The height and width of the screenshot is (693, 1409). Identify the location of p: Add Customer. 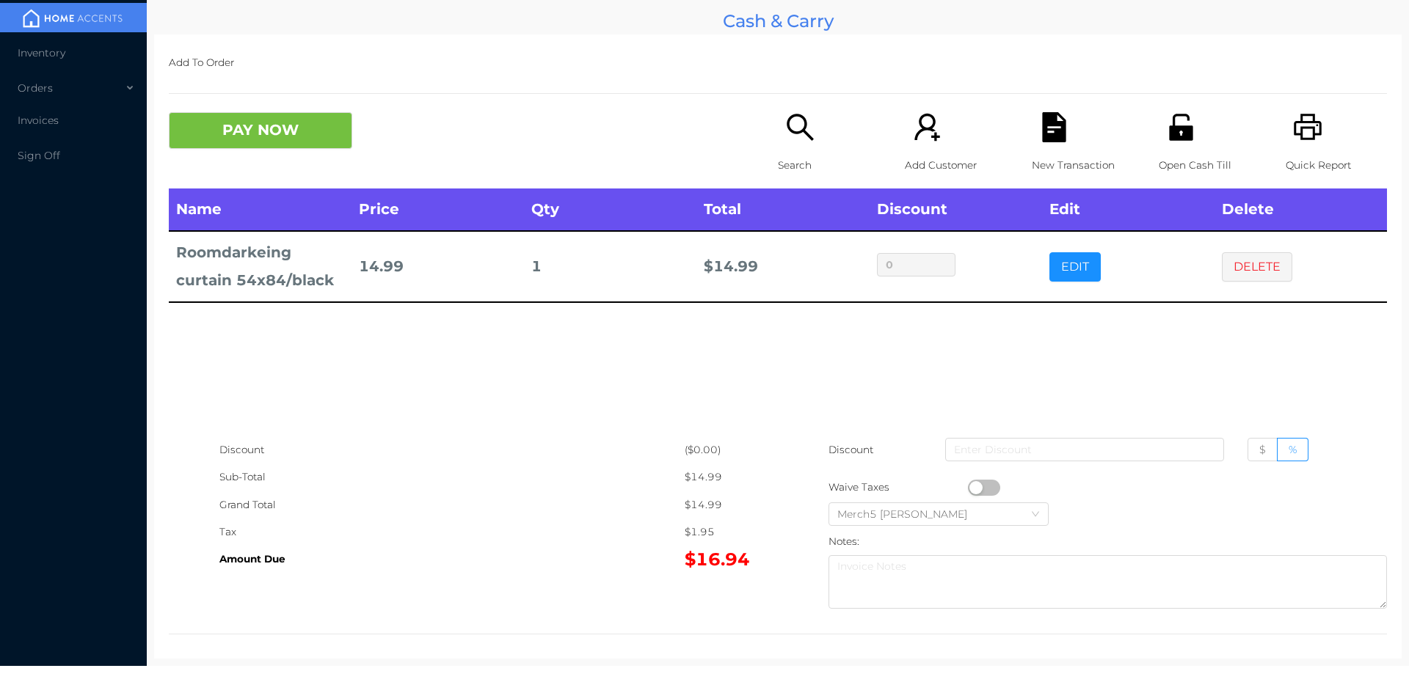
(955, 165).